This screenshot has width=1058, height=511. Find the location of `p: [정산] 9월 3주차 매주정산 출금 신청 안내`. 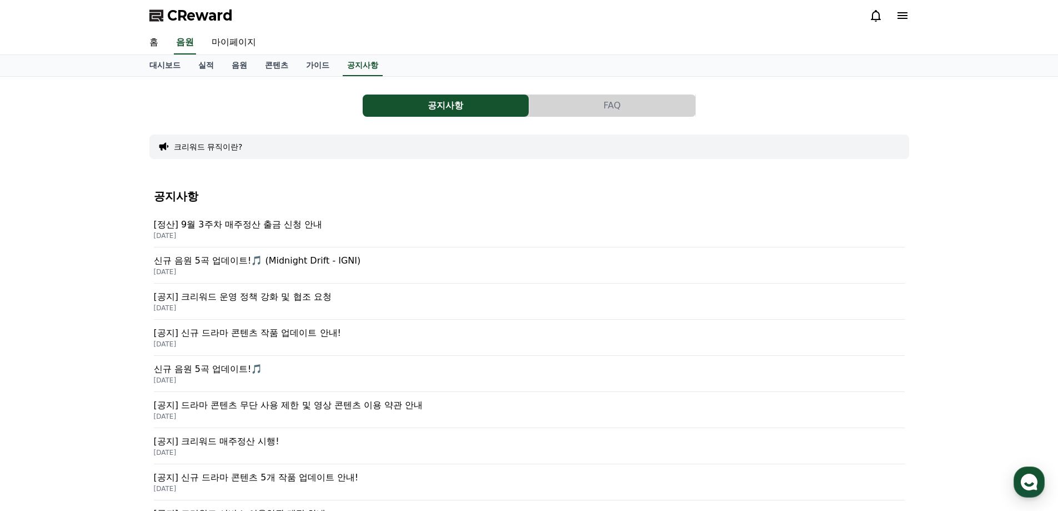

p: [정산] 9월 3주차 매주정산 출금 신청 안내 is located at coordinates (529, 224).